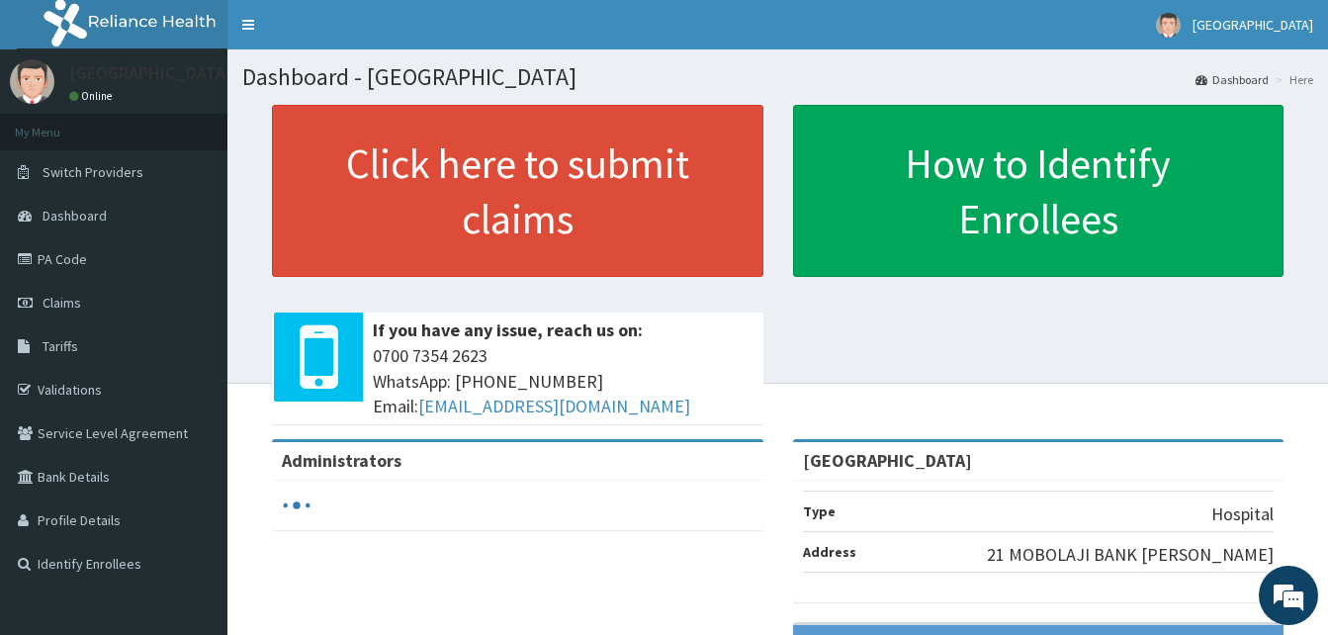 This screenshot has width=1328, height=635. I want to click on a: Dashboard, so click(1232, 79).